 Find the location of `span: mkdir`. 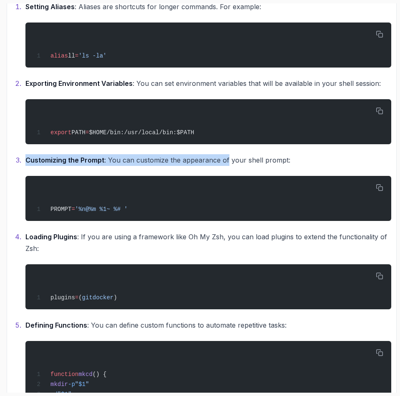

span: mkdir is located at coordinates (59, 384).